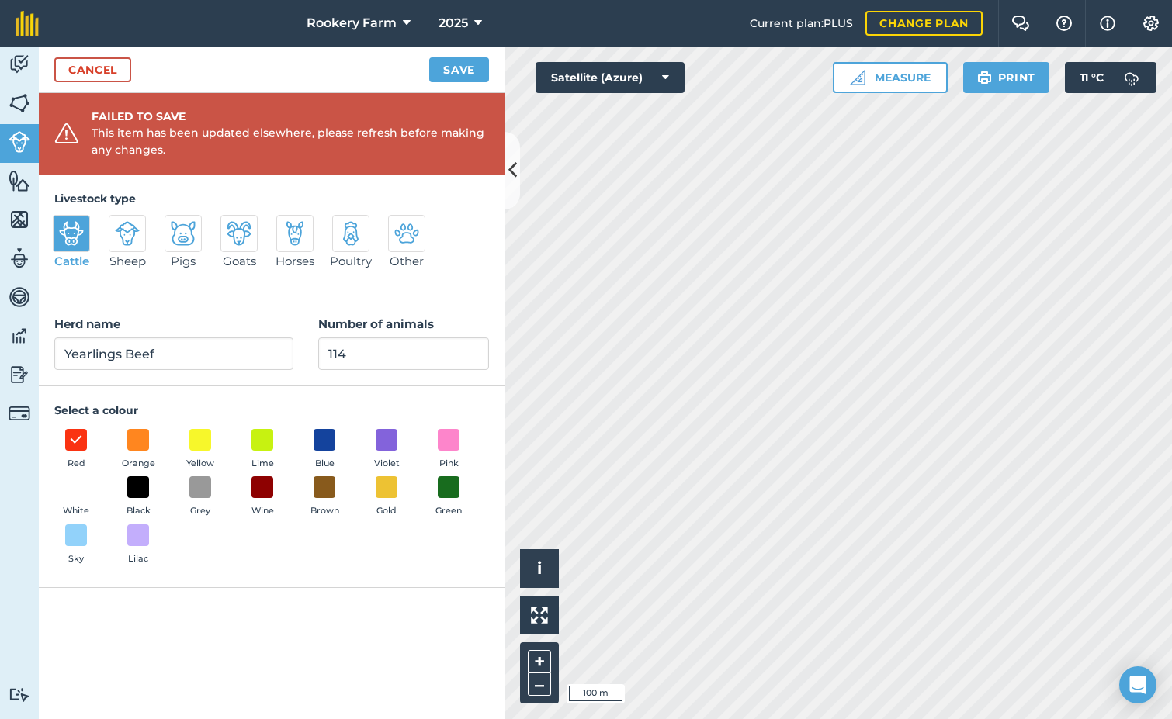 The image size is (1172, 719). What do you see at coordinates (76, 464) in the screenshot?
I see `span: Red` at bounding box center [76, 464].